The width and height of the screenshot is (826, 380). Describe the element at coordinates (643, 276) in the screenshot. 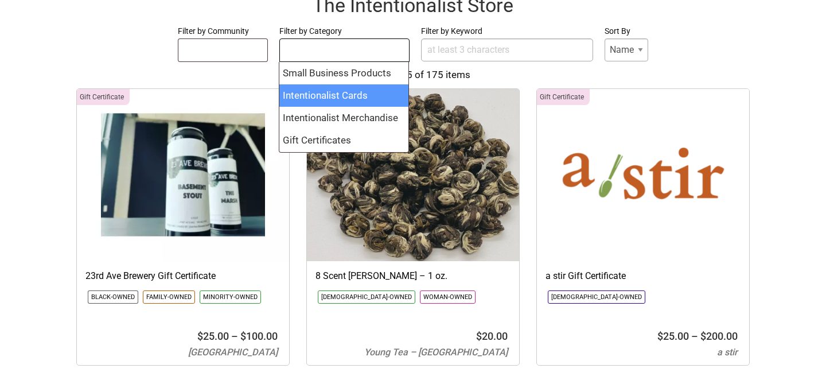

I see `h3: a stir Gift Certificate` at that location.